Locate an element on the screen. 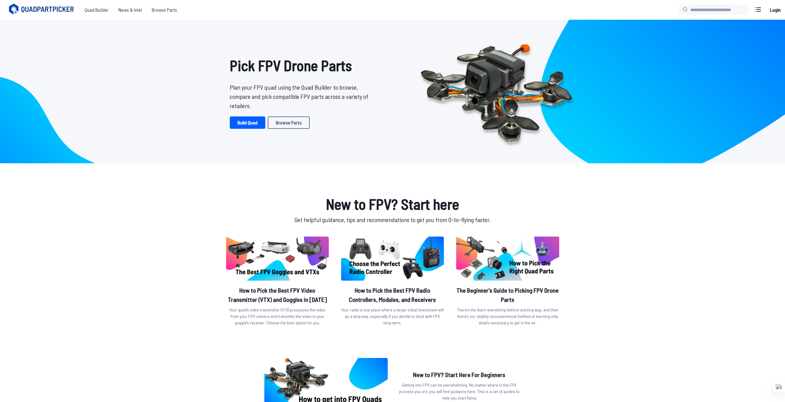 Image resolution: width=785 pixels, height=402 pixels. p: Getting into FPV can be overwhelming. No matter where in the FPV process you are, you will find g... is located at coordinates (459, 392).